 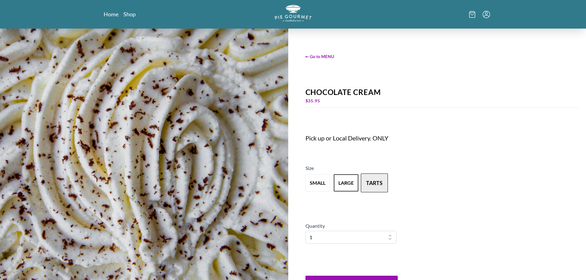 What do you see at coordinates (315, 226) in the screenshot?
I see `span: Quantity` at bounding box center [315, 226].